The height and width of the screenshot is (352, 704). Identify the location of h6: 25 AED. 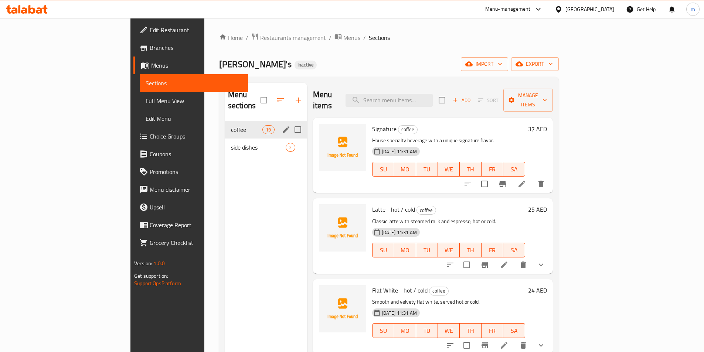
(537, 209).